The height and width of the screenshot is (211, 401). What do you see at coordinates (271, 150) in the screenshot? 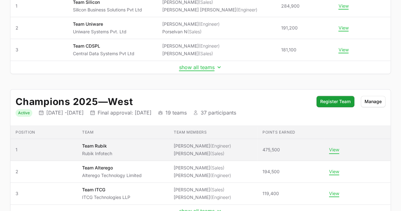
I see `span: 475,500` at bounding box center [271, 150].